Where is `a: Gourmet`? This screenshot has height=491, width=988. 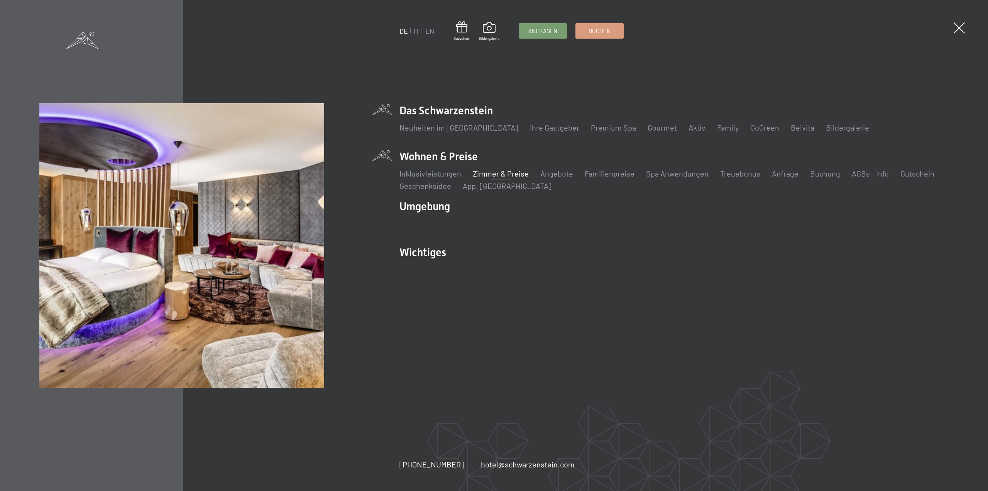
a: Gourmet is located at coordinates (662, 127).